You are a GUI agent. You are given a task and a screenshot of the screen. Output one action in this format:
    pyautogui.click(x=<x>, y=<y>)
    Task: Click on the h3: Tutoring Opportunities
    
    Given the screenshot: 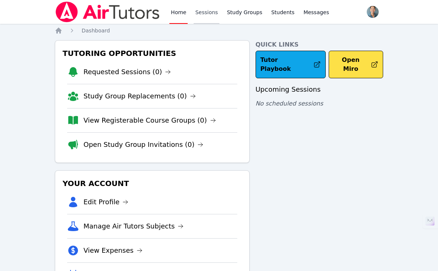 What is the action you would take?
    pyautogui.click(x=152, y=53)
    